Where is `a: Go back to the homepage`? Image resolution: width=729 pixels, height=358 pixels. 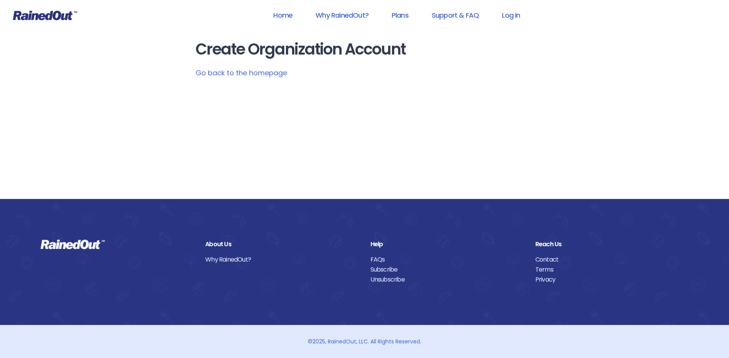
a: Go back to the homepage is located at coordinates (241, 73).